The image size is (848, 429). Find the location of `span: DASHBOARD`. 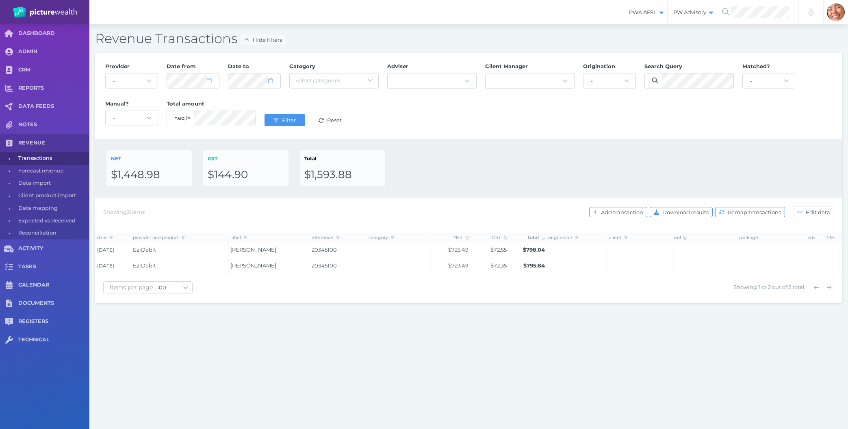

span: DASHBOARD is located at coordinates (54, 33).